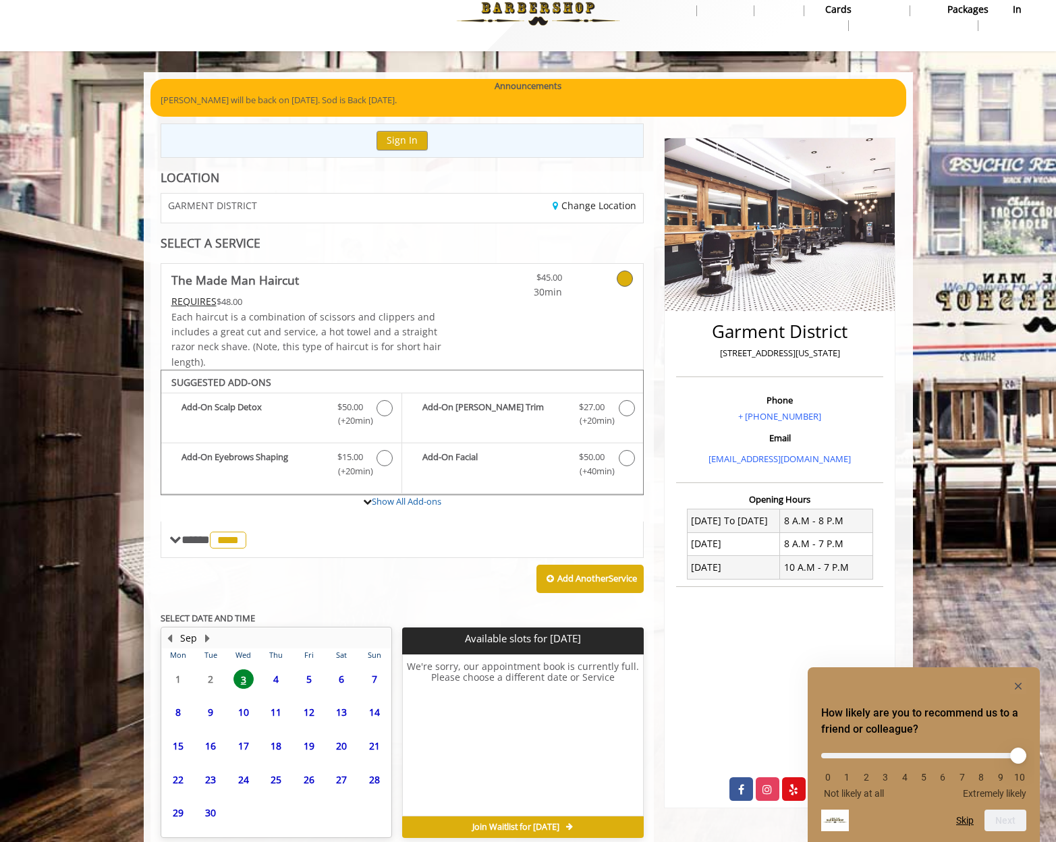 Image resolution: width=1056 pixels, height=842 pixels. I want to click on span: (+40min ), so click(591, 471).